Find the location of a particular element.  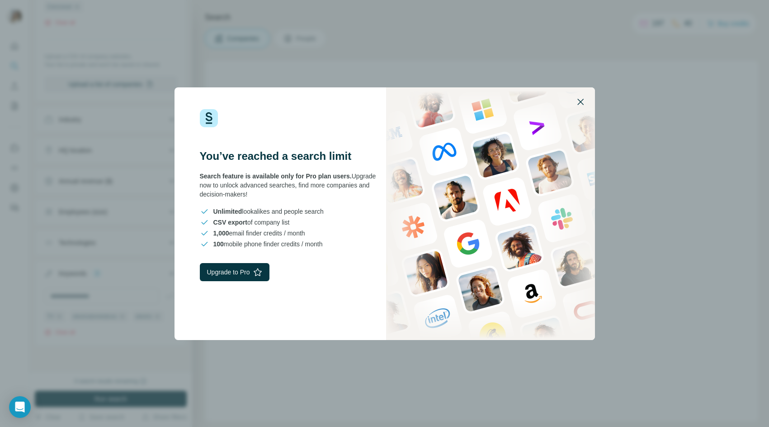

span: 1,000 is located at coordinates (221, 233).